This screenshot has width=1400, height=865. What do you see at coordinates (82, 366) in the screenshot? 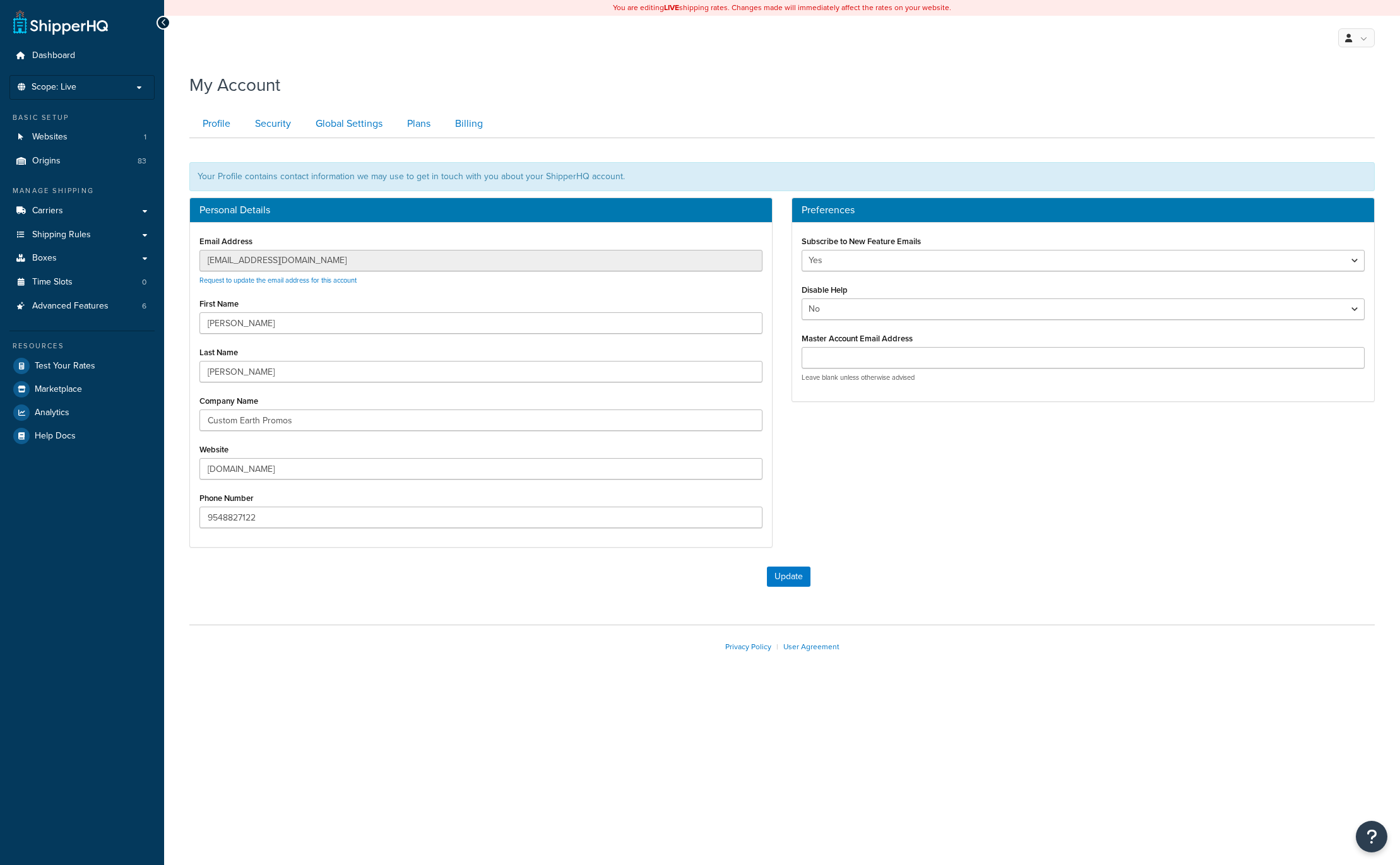
I see `li: Test Your Rates` at bounding box center [82, 366].